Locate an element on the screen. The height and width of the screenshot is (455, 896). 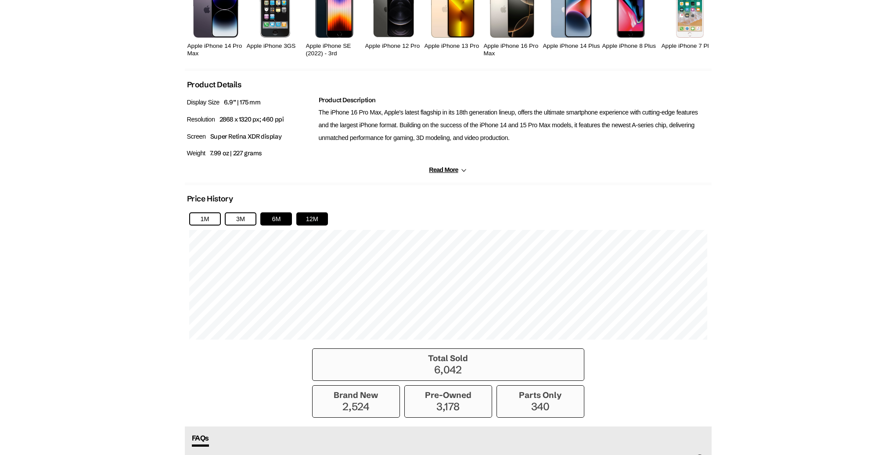
p: 340 is located at coordinates (540, 406).